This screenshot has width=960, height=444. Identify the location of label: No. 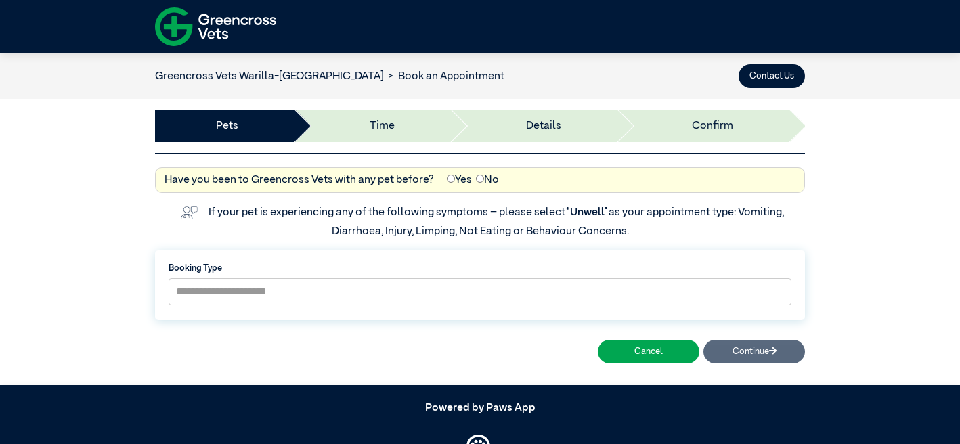
(487, 180).